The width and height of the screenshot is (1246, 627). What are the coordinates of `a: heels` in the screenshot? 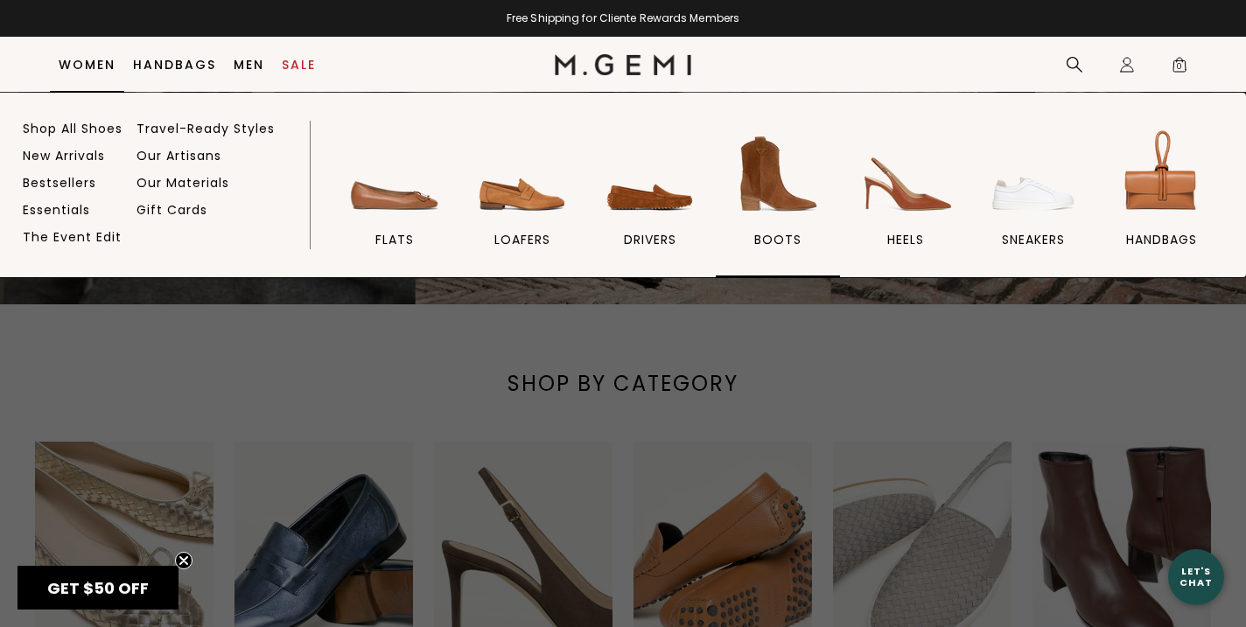 It's located at (905, 201).